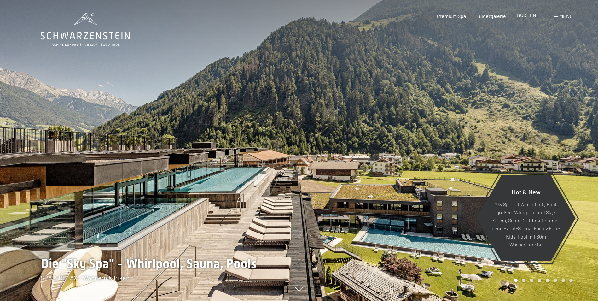 The width and height of the screenshot is (598, 301). I want to click on span: Hot & New, so click(526, 191).